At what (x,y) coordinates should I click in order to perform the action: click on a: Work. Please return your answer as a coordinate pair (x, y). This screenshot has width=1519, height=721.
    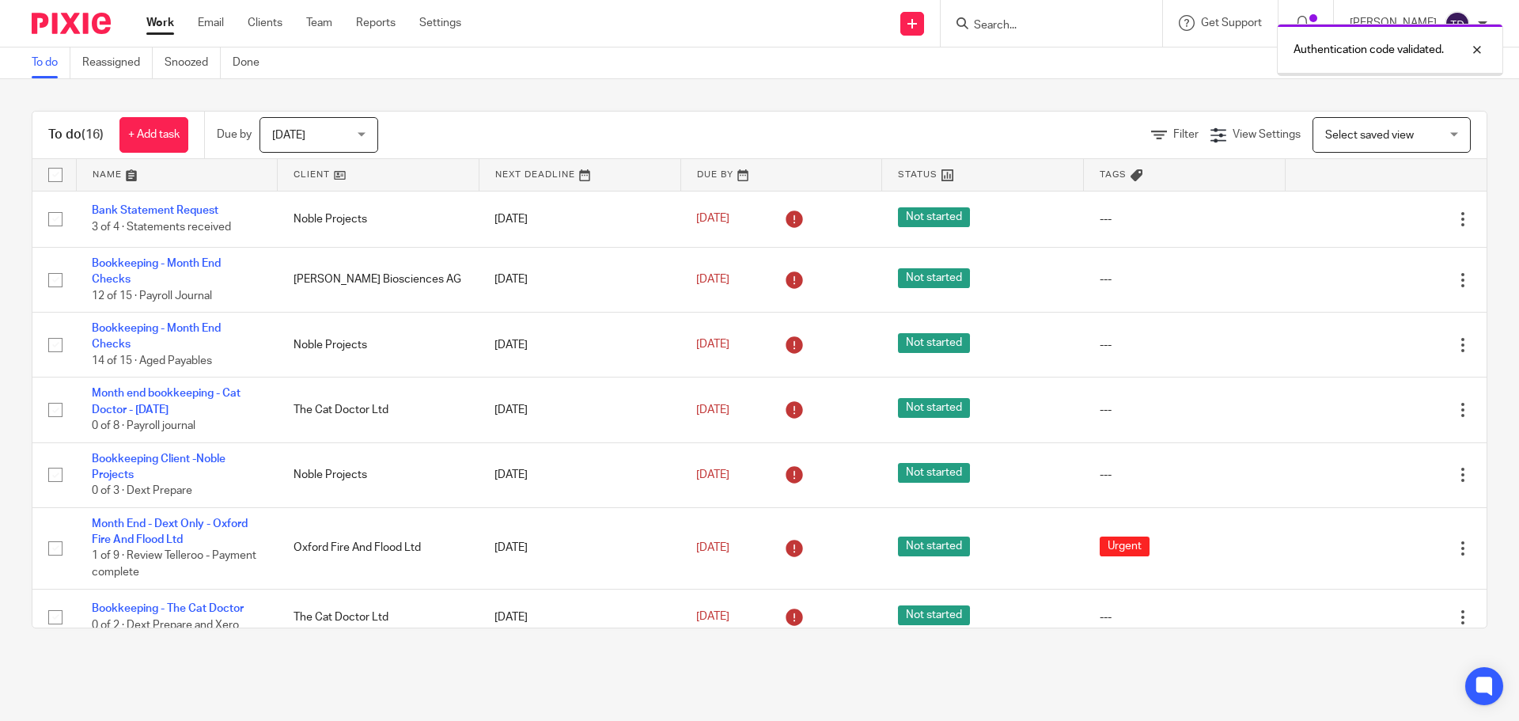
    Looking at the image, I should click on (160, 23).